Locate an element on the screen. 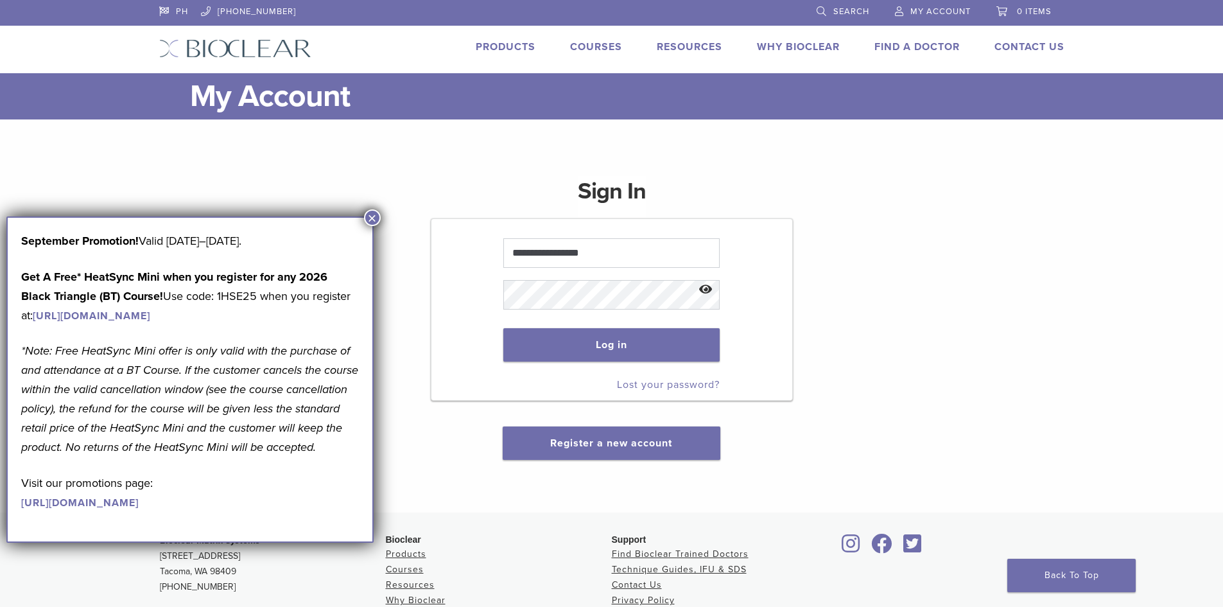  p: Visit our promotions page: is located at coordinates (190, 492).